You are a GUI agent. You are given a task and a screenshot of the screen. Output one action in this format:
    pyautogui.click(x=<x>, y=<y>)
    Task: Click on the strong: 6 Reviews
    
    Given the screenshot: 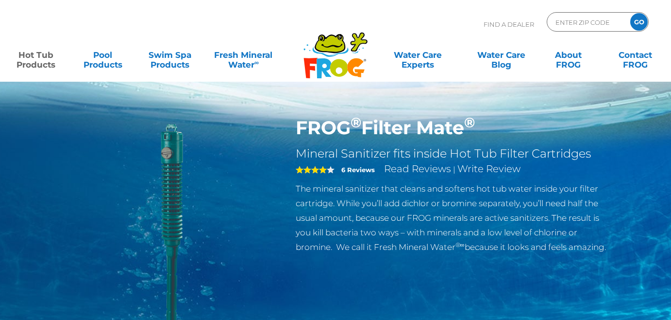 What is the action you would take?
    pyautogui.click(x=358, y=170)
    